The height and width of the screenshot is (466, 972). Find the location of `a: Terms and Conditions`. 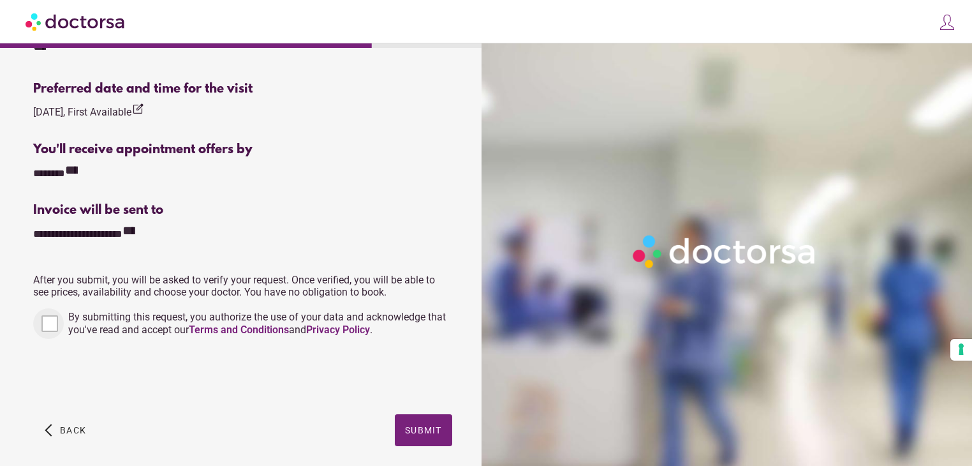

a: Terms and Conditions is located at coordinates (239, 329).